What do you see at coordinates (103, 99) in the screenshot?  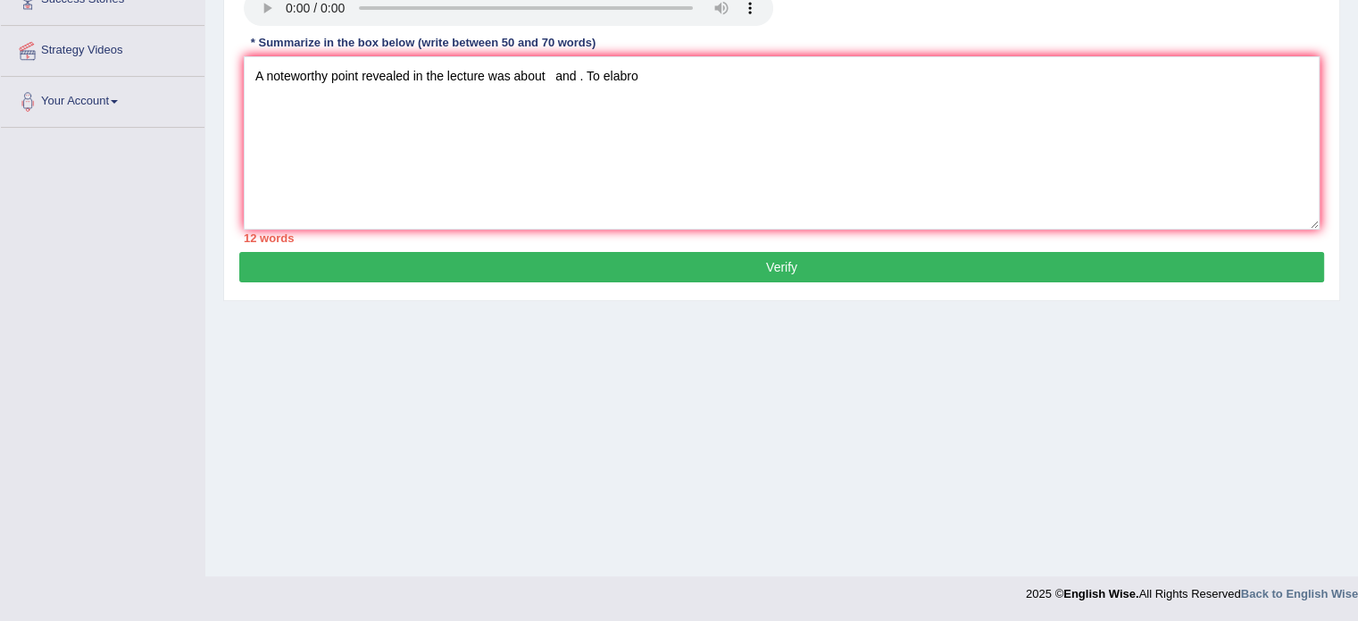 I see `a: Your Account` at bounding box center [103, 99].